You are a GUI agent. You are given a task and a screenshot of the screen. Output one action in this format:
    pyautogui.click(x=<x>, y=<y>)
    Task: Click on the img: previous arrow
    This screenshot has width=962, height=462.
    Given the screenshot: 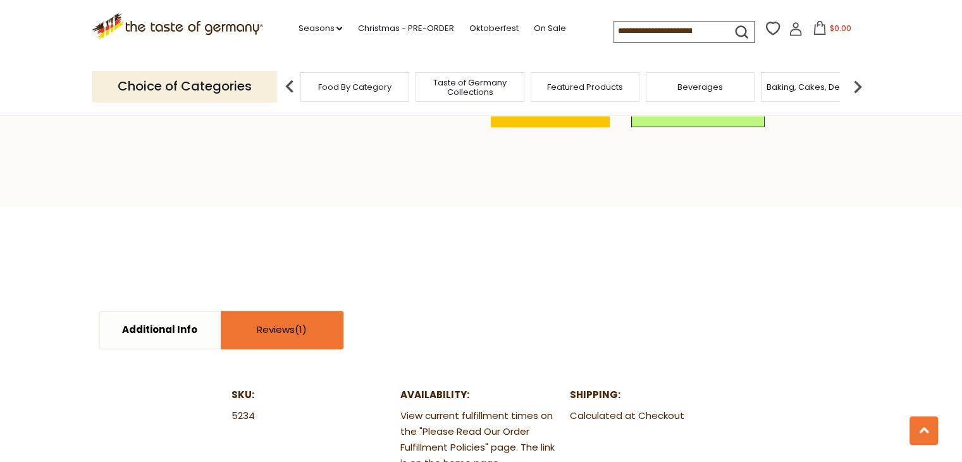 What is the action you would take?
    pyautogui.click(x=290, y=87)
    